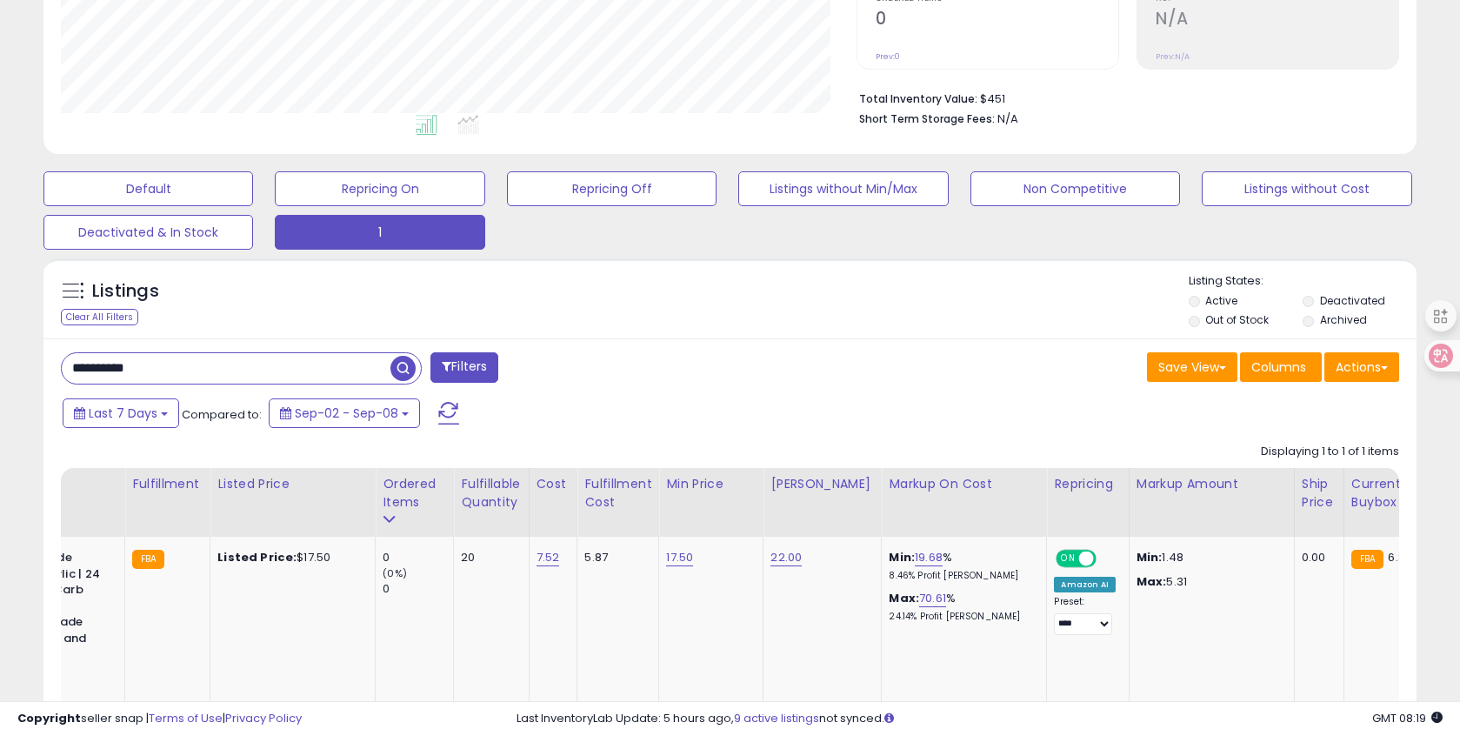 This screenshot has height=736, width=1460. What do you see at coordinates (1316, 557) in the screenshot?
I see `div: 0.00` at bounding box center [1316, 557].